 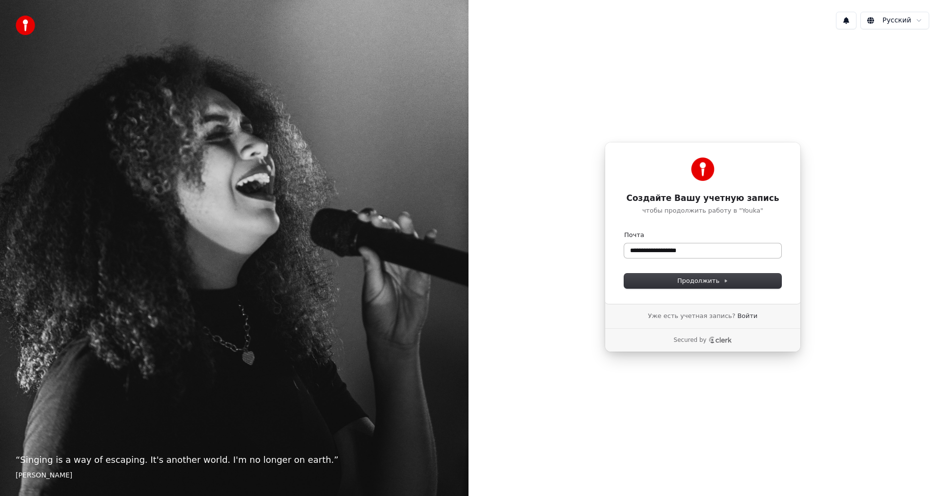 I want to click on img: youka, so click(x=25, y=25).